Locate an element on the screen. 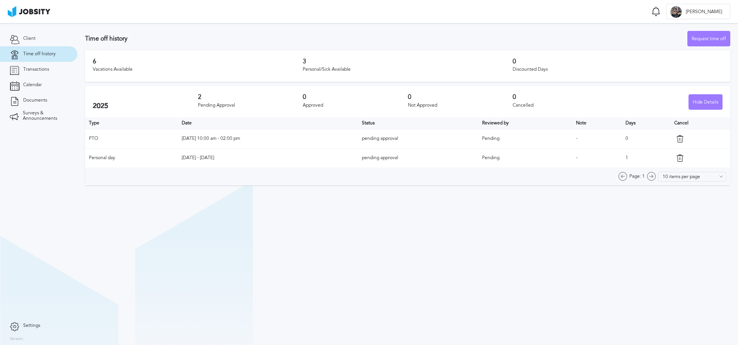 This screenshot has height=345, width=738. div: Not Approved is located at coordinates (460, 105).